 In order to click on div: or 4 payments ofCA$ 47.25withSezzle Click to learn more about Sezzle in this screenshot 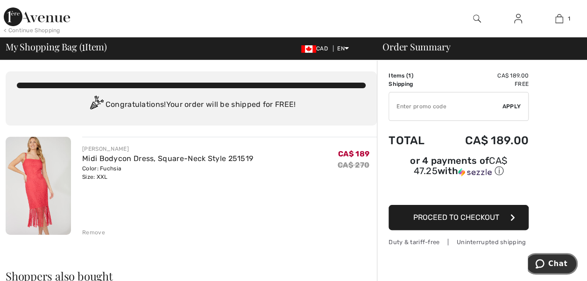, I will do `click(458, 168)`.